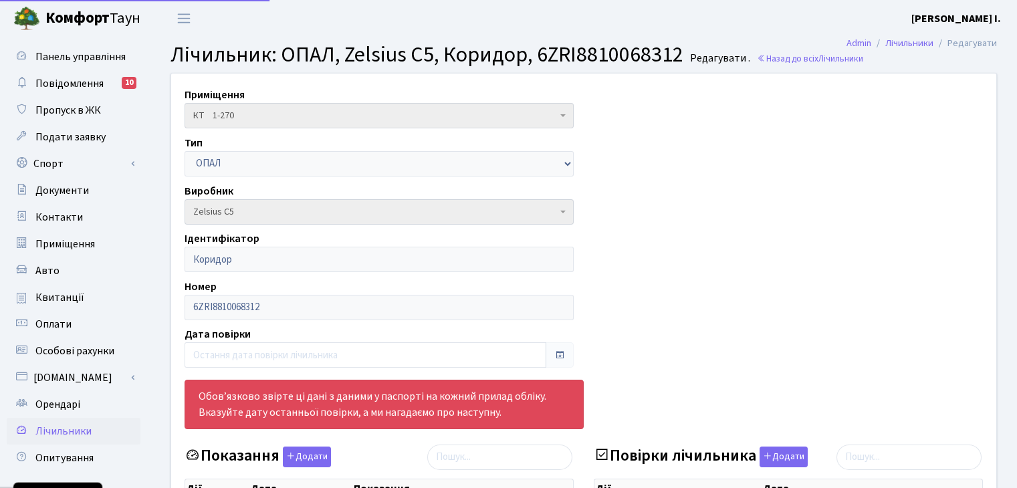  I want to click on span: Авто, so click(47, 271).